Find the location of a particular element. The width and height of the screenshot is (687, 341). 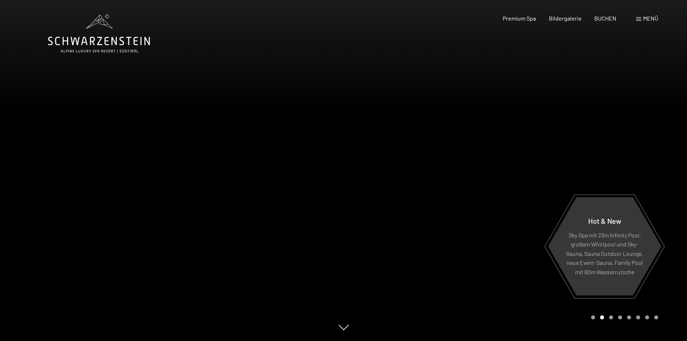

a: Bildergalerie is located at coordinates (565, 18).